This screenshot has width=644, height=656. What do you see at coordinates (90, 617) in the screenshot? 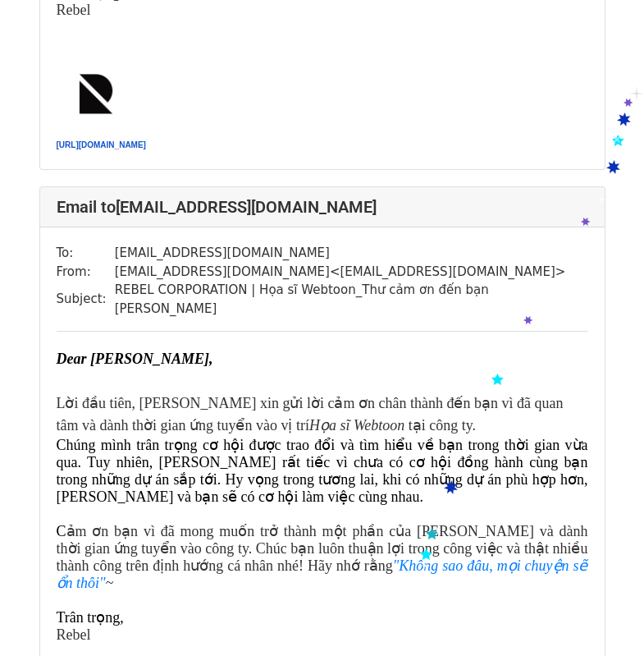
I see `font: Trân trọng,` at bounding box center [90, 617].